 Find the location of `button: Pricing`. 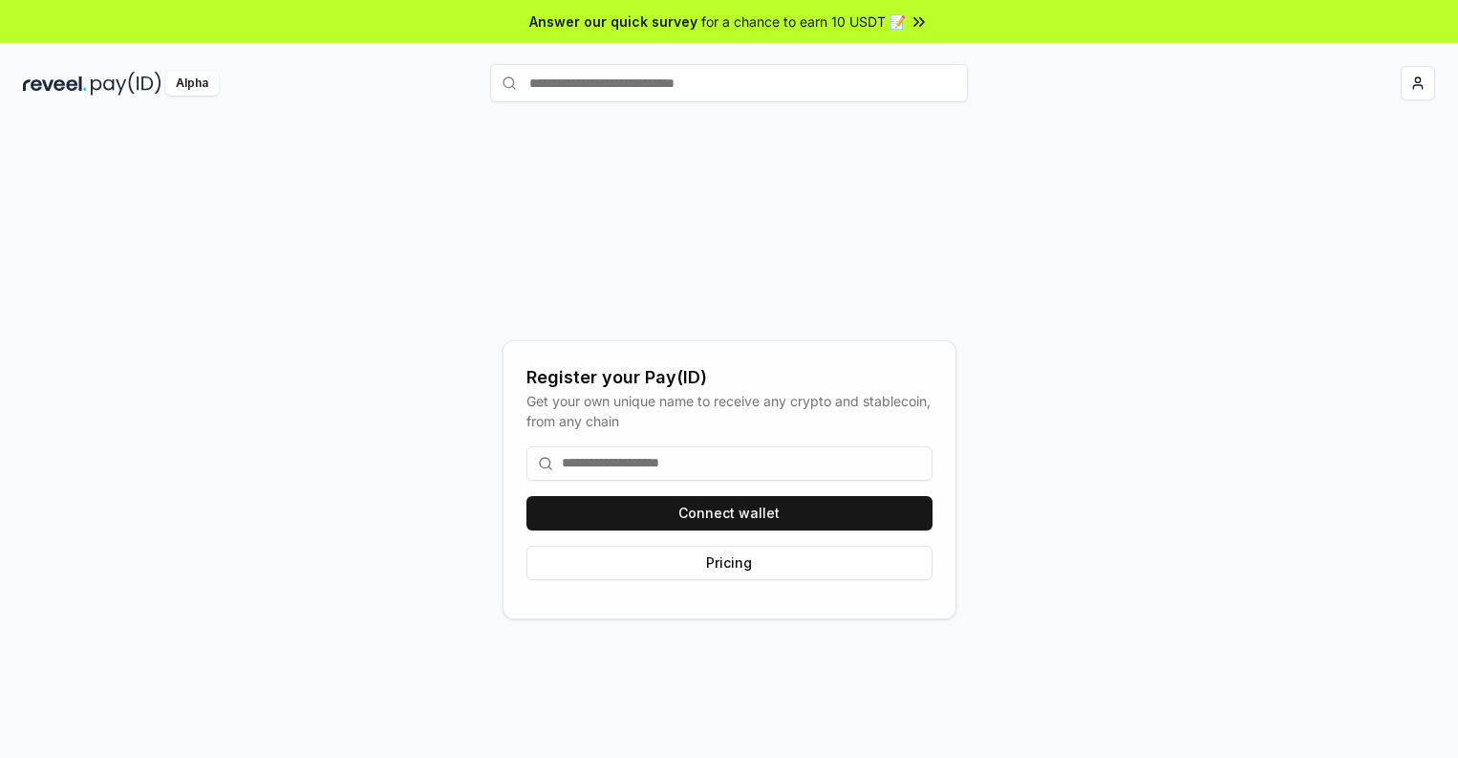

button: Pricing is located at coordinates (729, 563).